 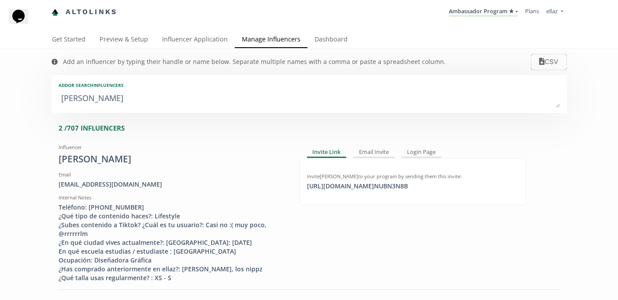 What do you see at coordinates (552, 11) in the screenshot?
I see `span: ellaz` at bounding box center [552, 11].